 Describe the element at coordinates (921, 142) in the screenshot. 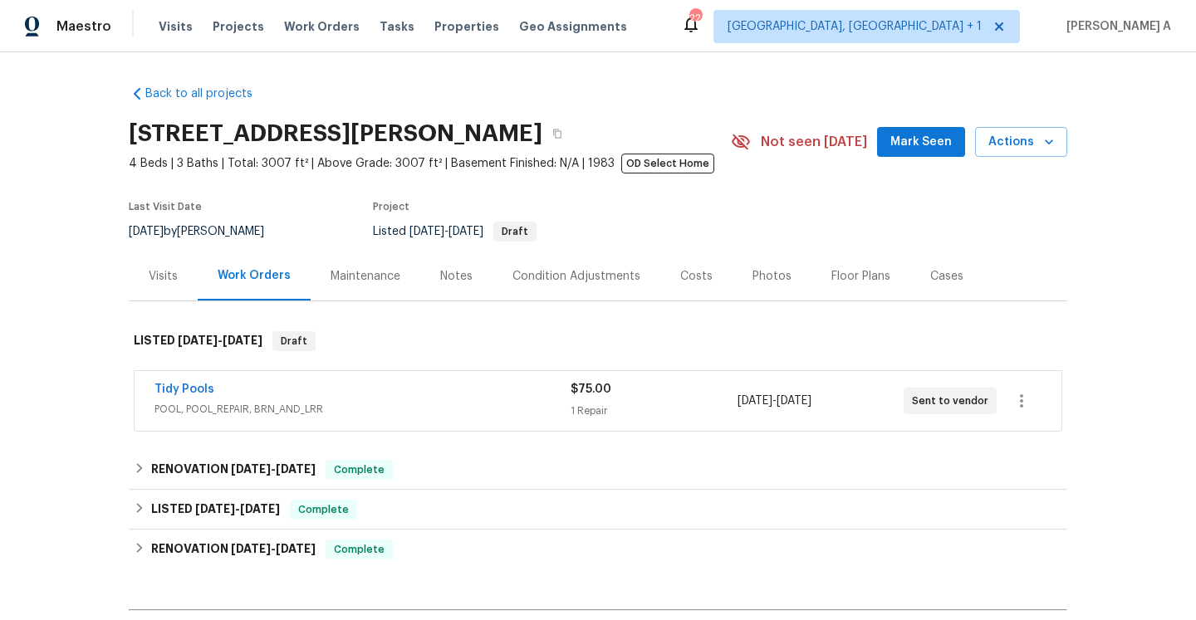

I see `button: Mark Seen` at that location.